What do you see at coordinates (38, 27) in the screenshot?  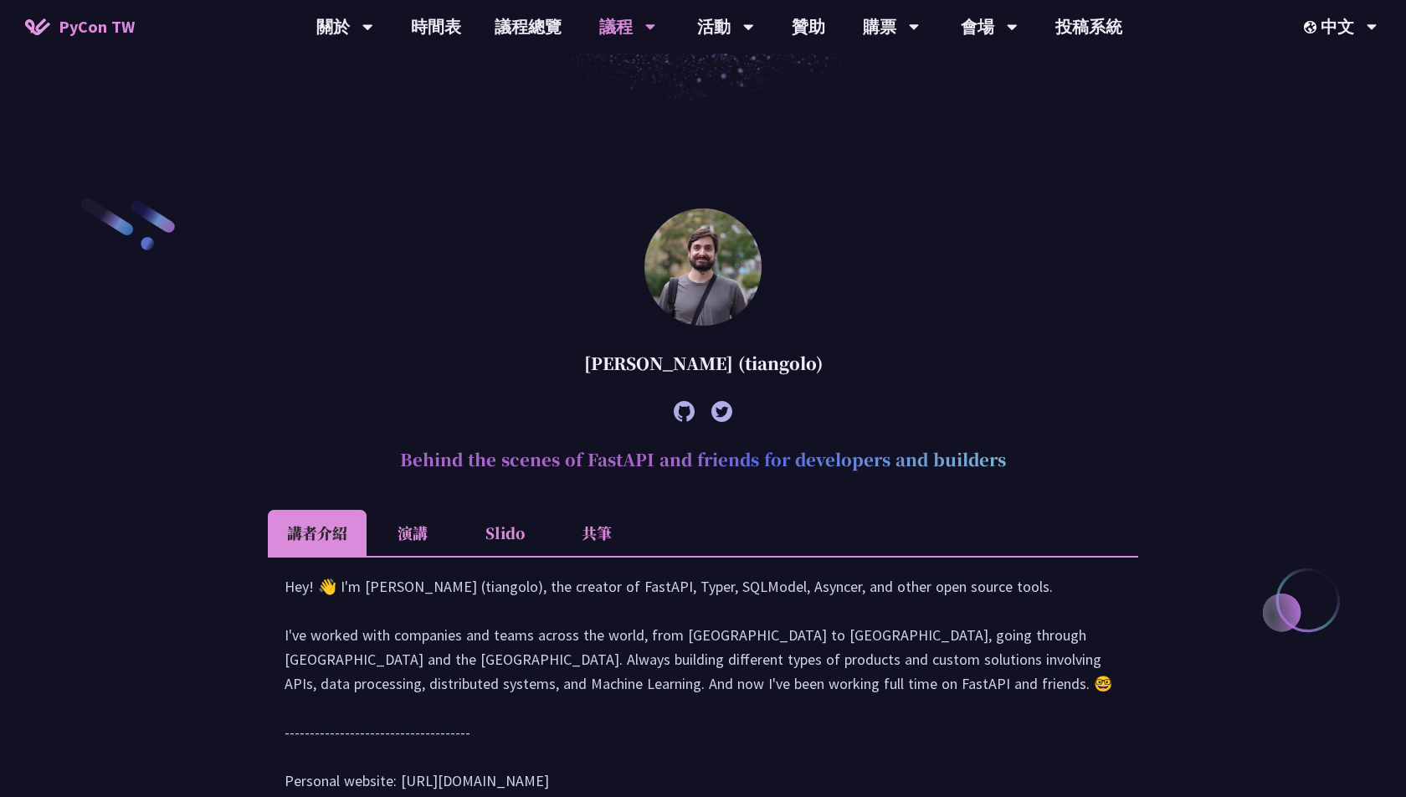 I see `img: Home icon of PyCon TW 2025` at bounding box center [38, 27].